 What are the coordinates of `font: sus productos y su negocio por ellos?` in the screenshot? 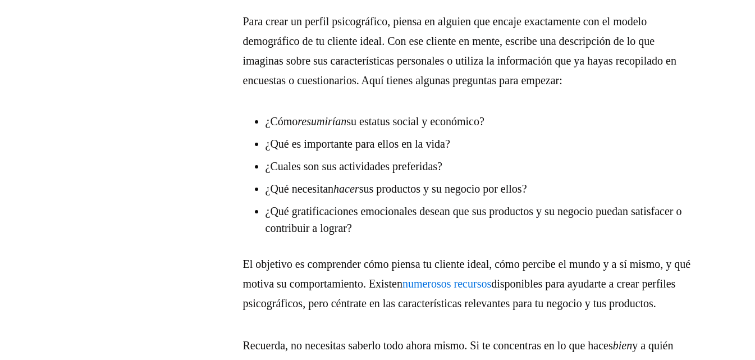 It's located at (443, 189).